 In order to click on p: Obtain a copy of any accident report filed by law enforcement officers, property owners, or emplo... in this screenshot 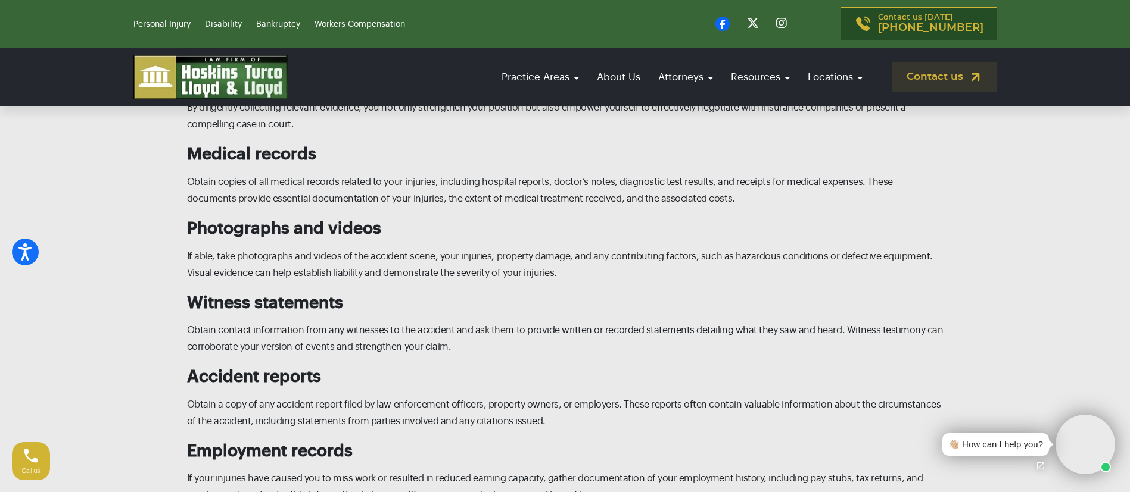, I will do `click(565, 413)`.